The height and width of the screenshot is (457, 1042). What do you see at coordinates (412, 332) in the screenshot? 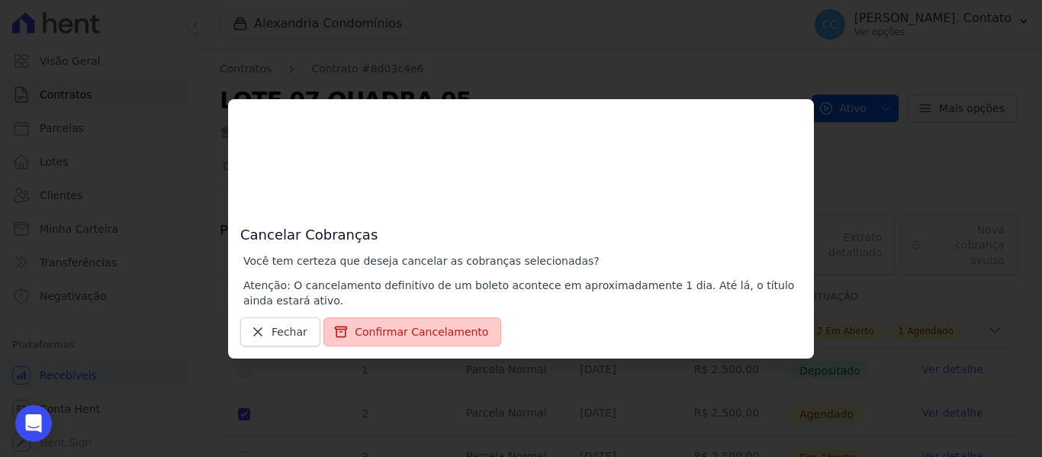
I see `button: Confirmar Cancelamento` at bounding box center [412, 332].